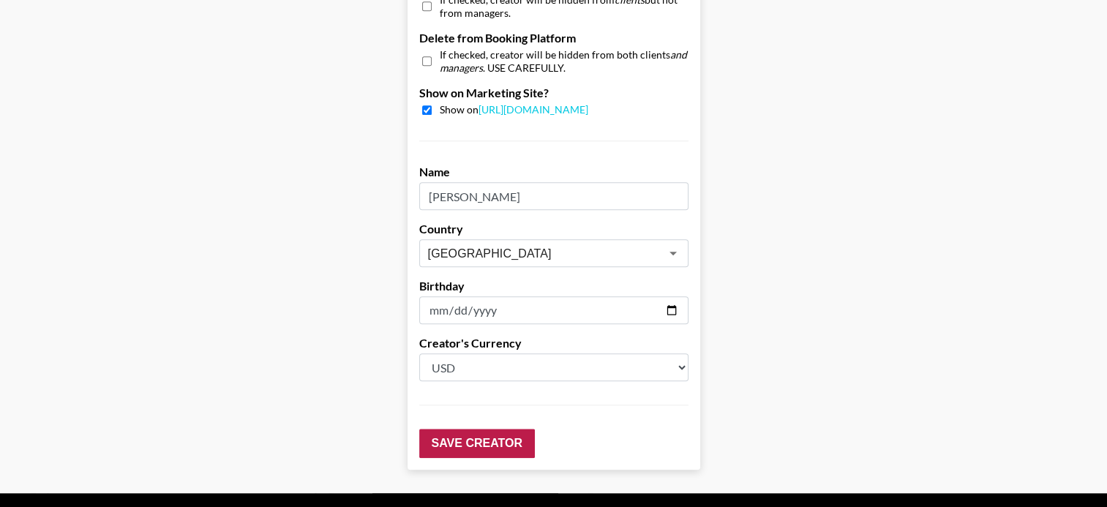  Describe the element at coordinates (514, 110) in the screenshot. I see `span: Show on` at that location.